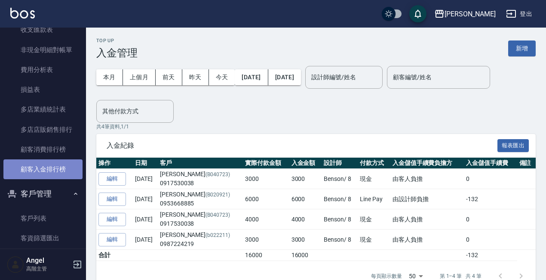  I want to click on button: save, so click(418, 14).